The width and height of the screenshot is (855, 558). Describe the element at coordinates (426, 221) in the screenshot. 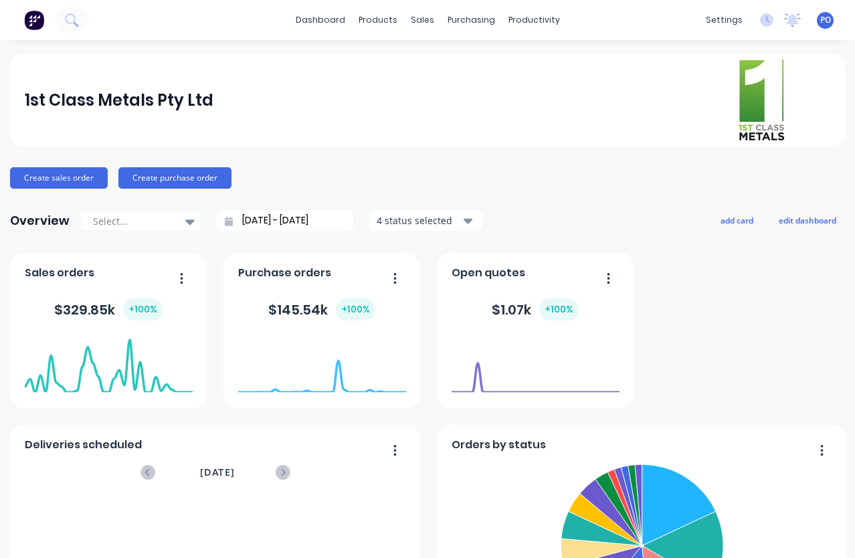

I see `button: 4 status selected` at that location.